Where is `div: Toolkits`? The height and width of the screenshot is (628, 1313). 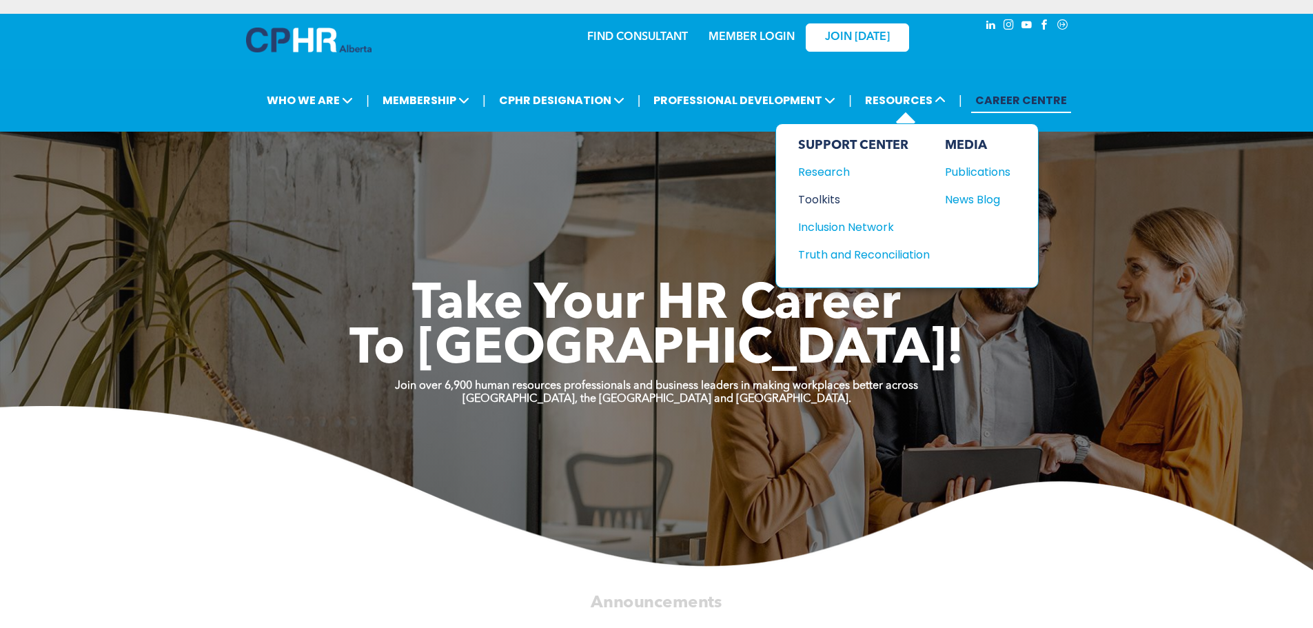
div: Toolkits is located at coordinates (857, 199).